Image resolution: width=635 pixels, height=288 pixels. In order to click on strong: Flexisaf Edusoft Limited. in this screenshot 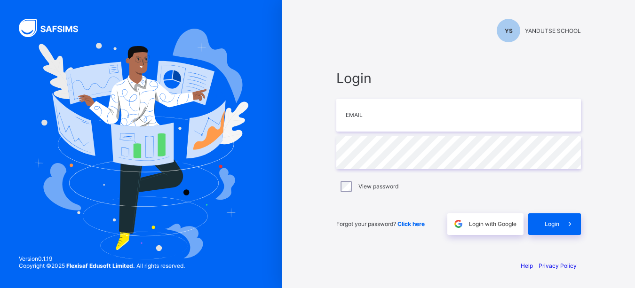, I will do `click(101, 266)`.